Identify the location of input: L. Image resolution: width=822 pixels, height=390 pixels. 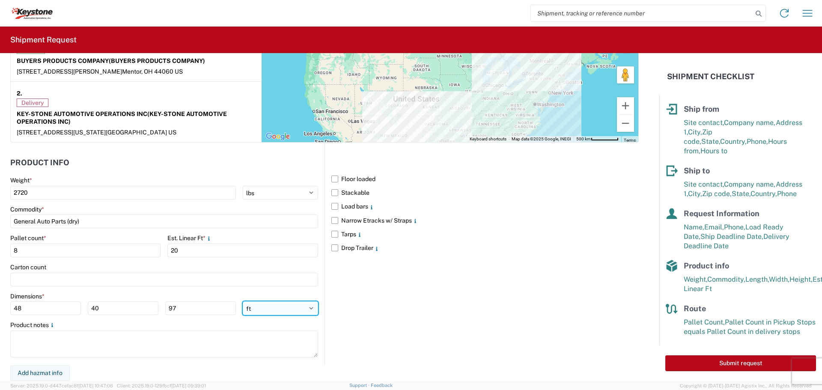
(45, 308).